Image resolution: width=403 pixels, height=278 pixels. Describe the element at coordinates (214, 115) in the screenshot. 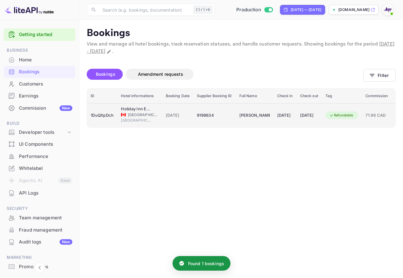

I see `div: 9199634` at that location.